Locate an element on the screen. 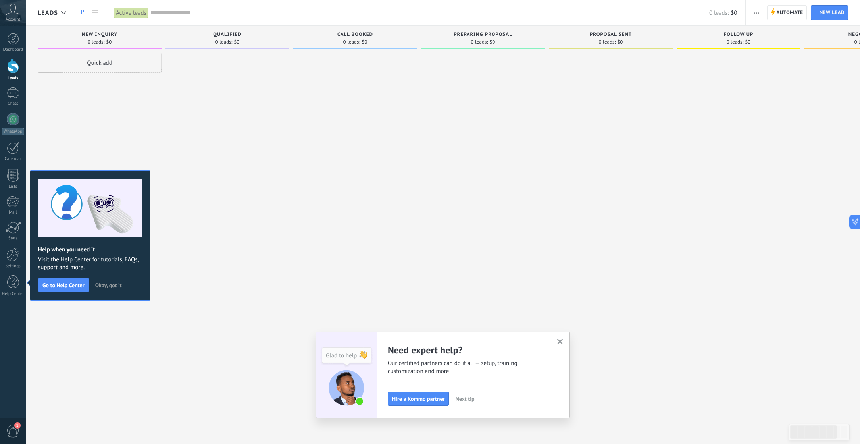 This screenshot has height=444, width=860. span: New inquiry is located at coordinates (100, 35).